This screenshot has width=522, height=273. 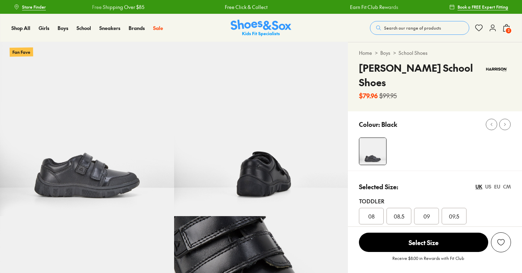 What do you see at coordinates (424, 242) in the screenshot?
I see `button: Select Size` at bounding box center [424, 242].